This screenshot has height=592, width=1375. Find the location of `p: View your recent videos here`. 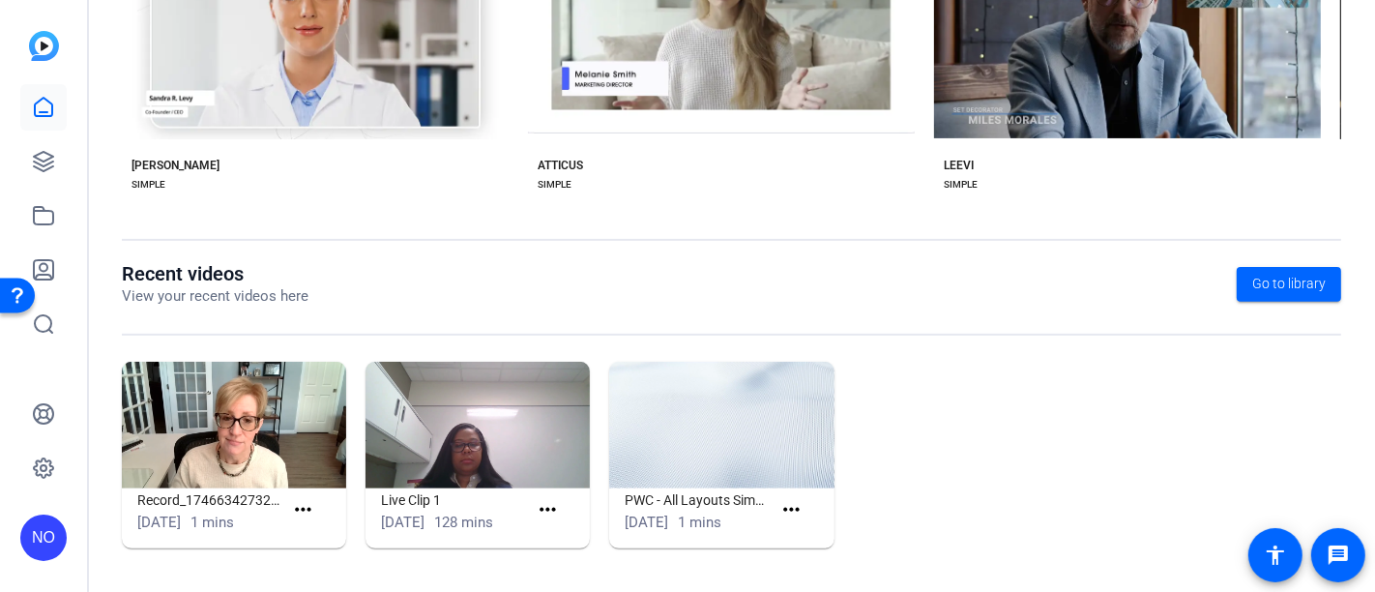

p: View your recent videos here is located at coordinates (215, 296).